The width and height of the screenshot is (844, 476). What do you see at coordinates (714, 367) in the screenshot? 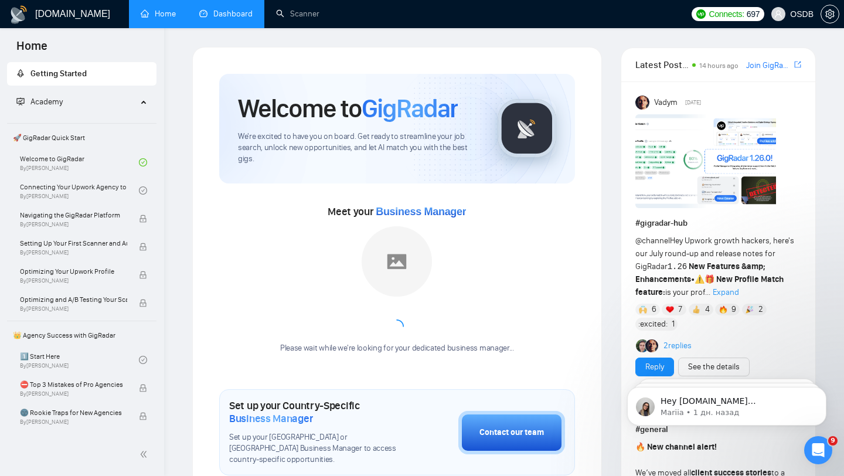
I see `a: See the details` at bounding box center [714, 367].